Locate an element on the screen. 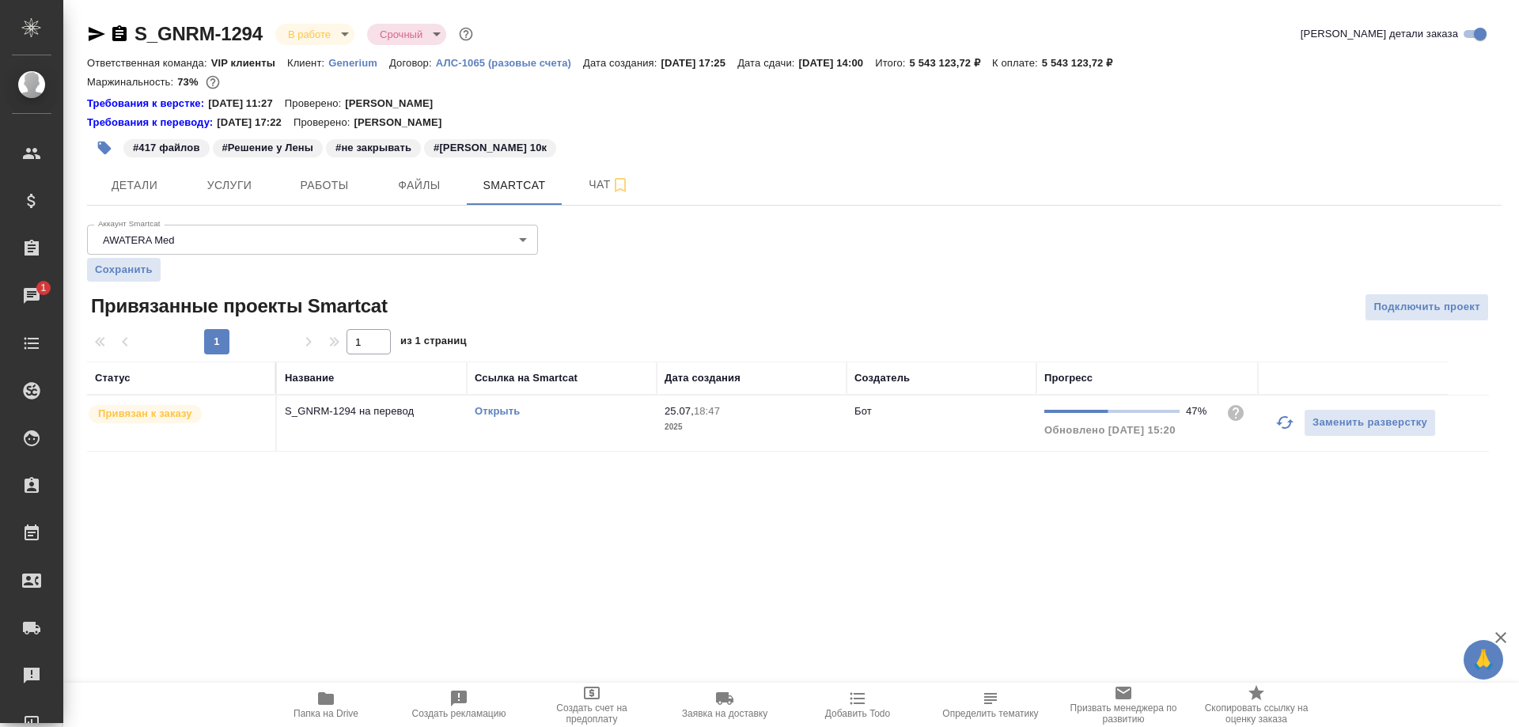  a: АЛС-1065 (разовые счета) is located at coordinates (509, 62).